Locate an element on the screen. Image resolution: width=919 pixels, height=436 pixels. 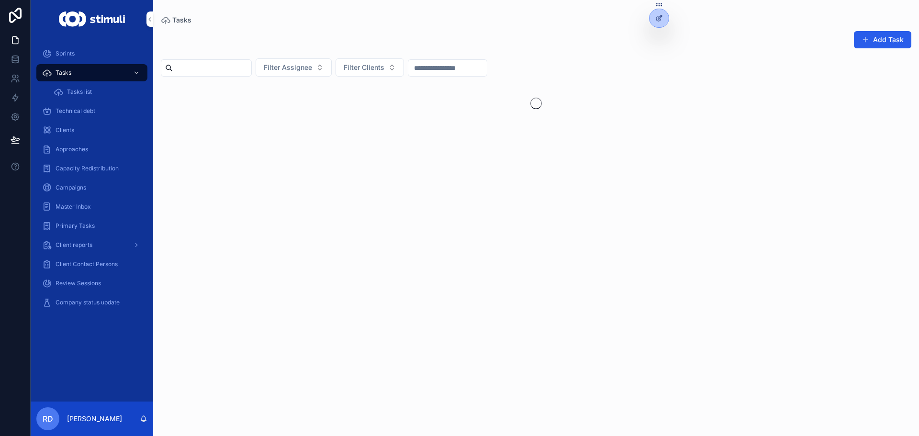
a: Add Task is located at coordinates (883, 40).